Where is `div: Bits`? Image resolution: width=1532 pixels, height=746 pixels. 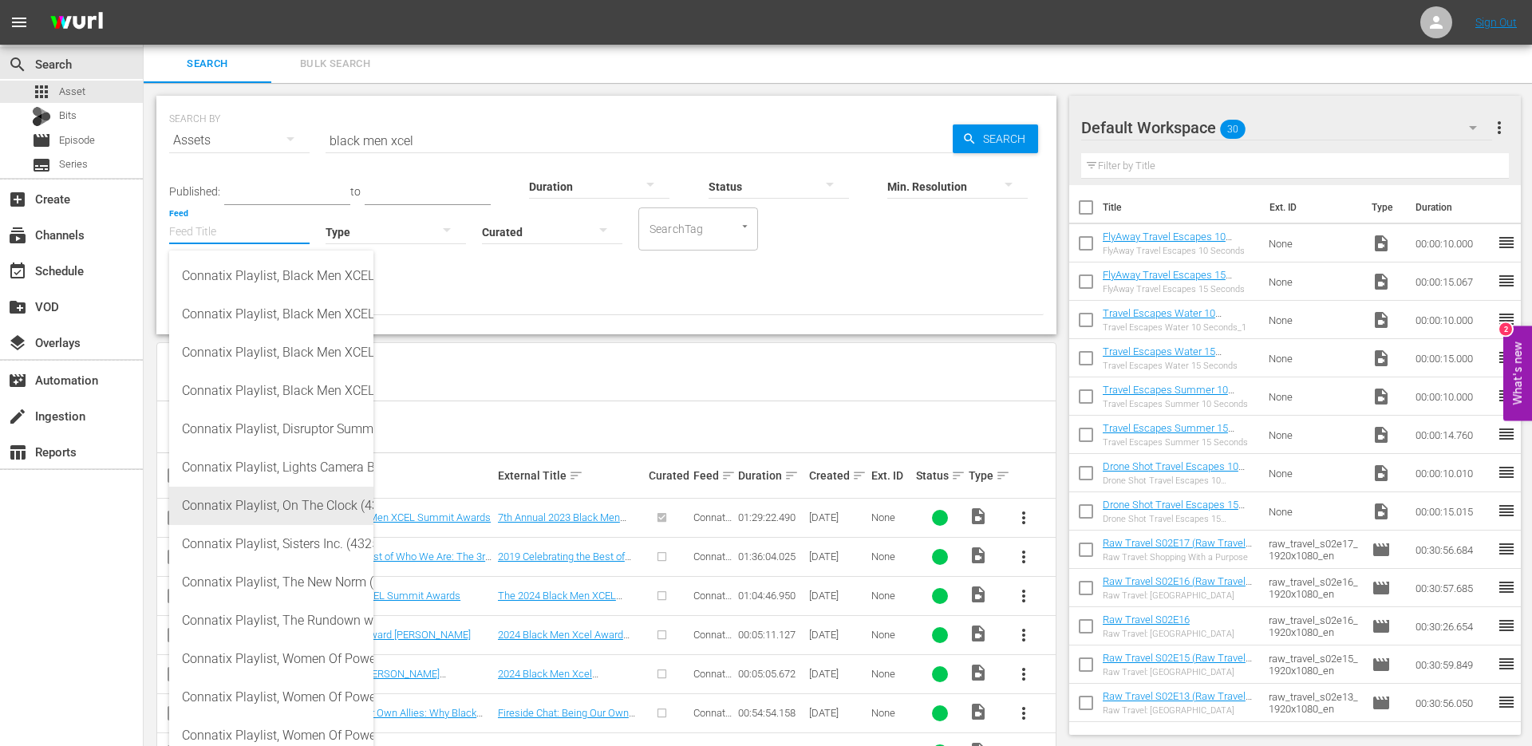 div: Bits is located at coordinates (41, 116).